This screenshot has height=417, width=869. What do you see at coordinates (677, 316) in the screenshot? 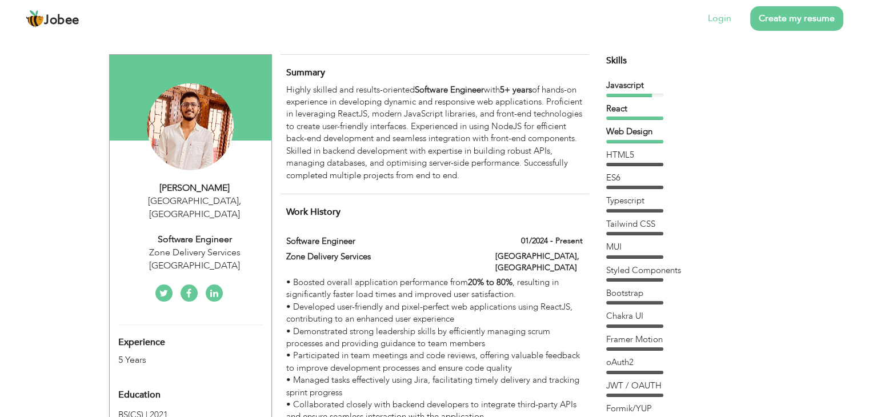
I see `div: Chakra UI` at bounding box center [677, 316].